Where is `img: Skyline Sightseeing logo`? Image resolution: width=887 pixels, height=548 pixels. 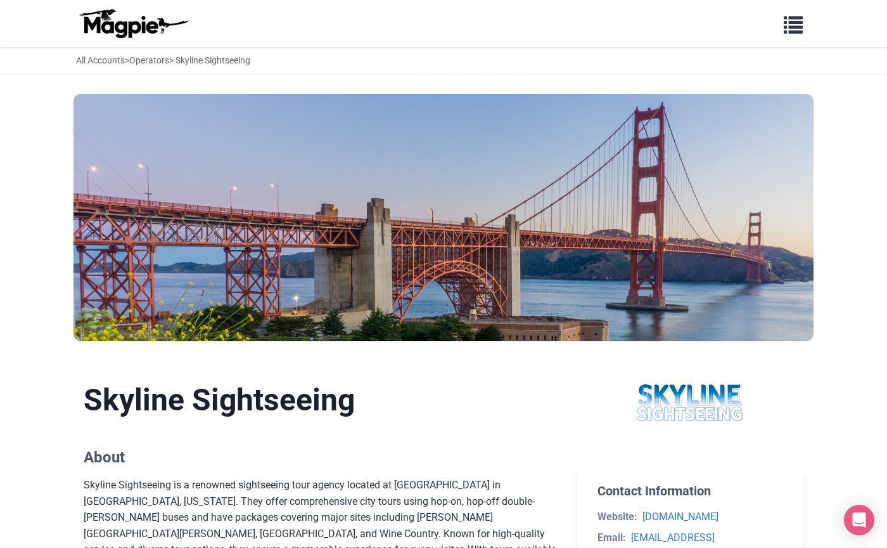 img: Skyline Sightseeing logo is located at coordinates (690, 402).